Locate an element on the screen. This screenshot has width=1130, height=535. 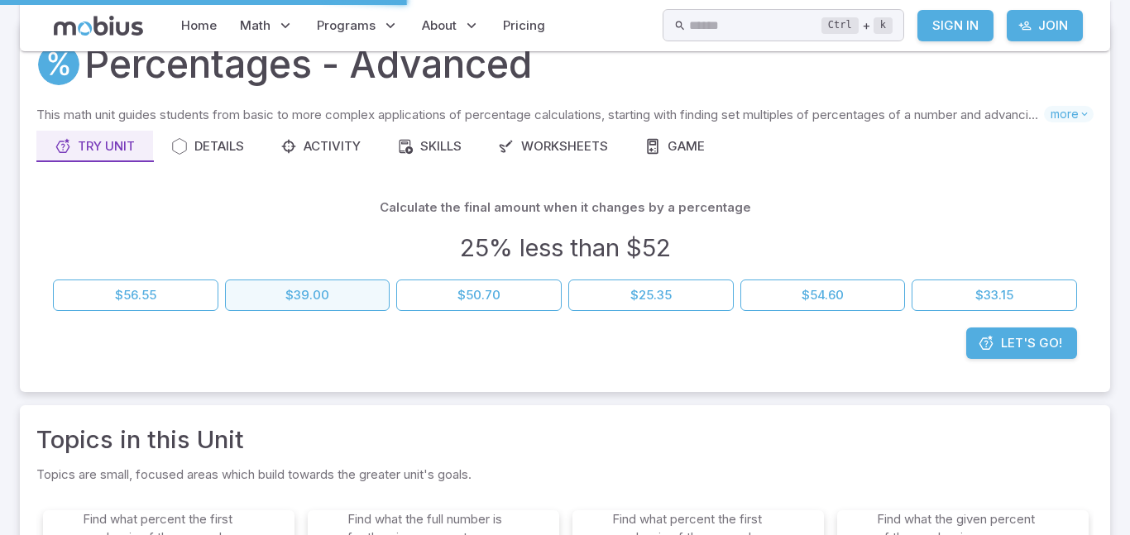
span: Programs is located at coordinates (346, 26).